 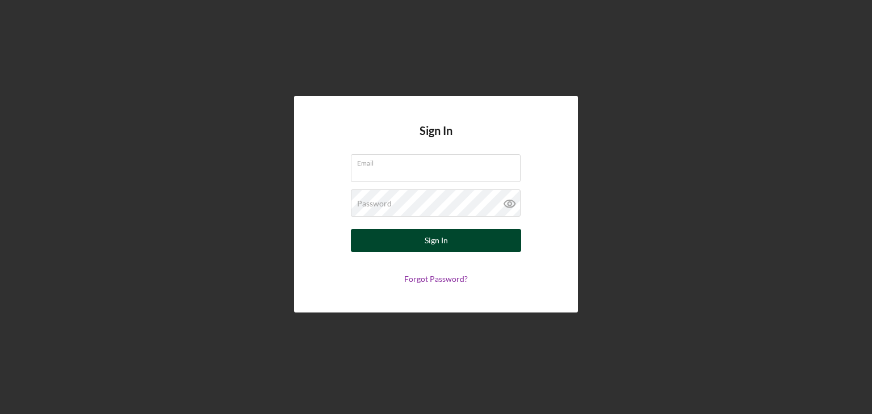 What do you see at coordinates (436, 241) in the screenshot?
I see `button: Sign In` at bounding box center [436, 241].